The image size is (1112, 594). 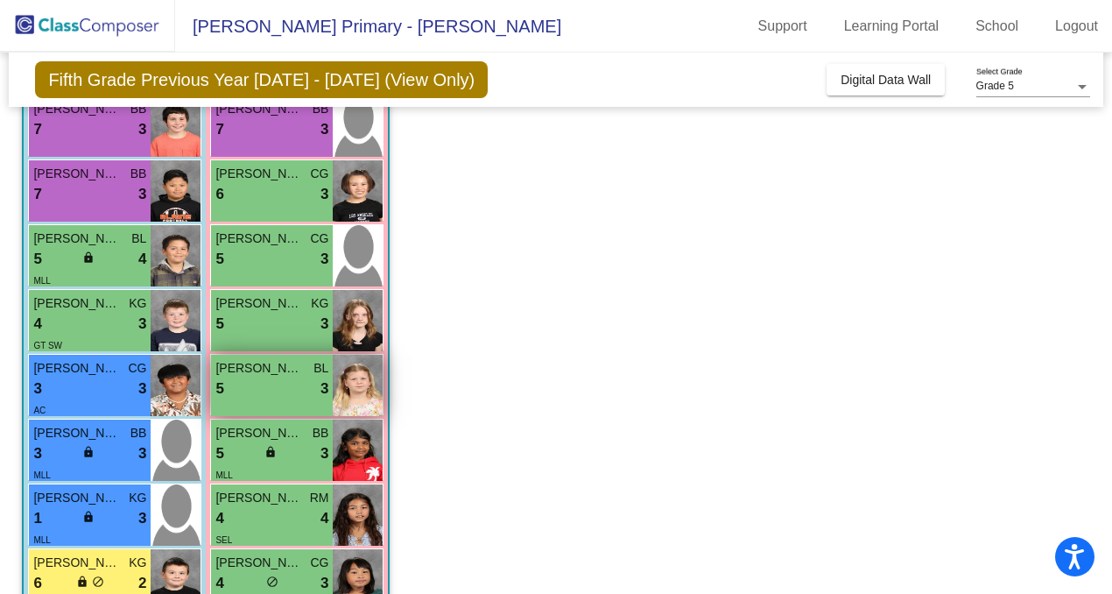 I want to click on a: Learning Portal, so click(x=892, y=26).